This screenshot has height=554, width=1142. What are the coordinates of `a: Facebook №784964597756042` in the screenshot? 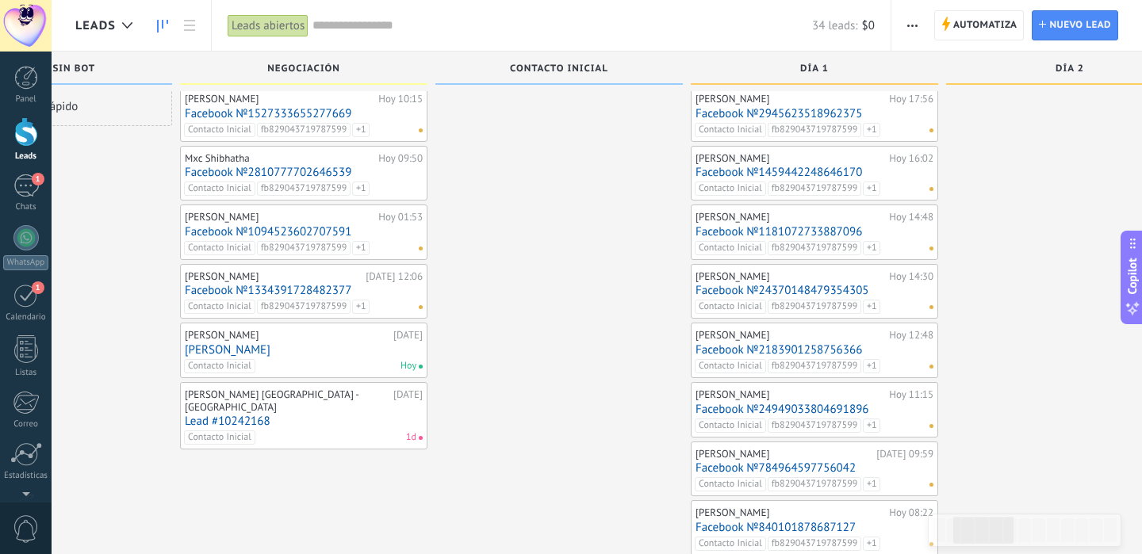 It's located at (814, 468).